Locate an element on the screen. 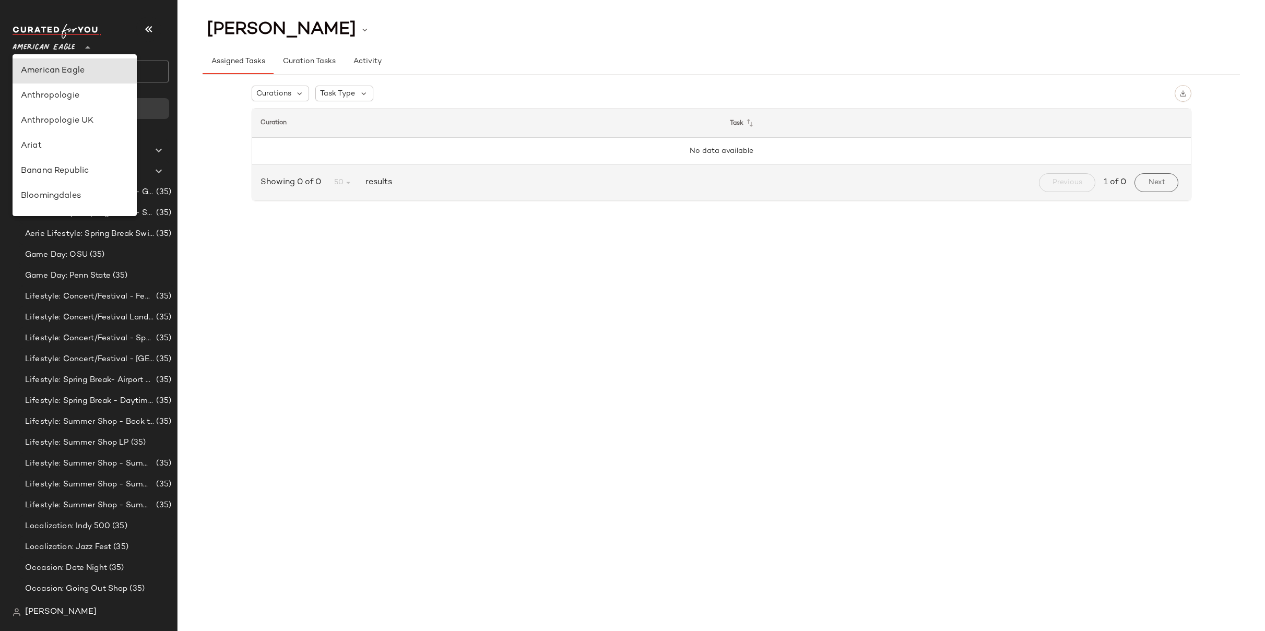 Image resolution: width=1265 pixels, height=631 pixels. span: Global Clipboards is located at coordinates (69, 150).